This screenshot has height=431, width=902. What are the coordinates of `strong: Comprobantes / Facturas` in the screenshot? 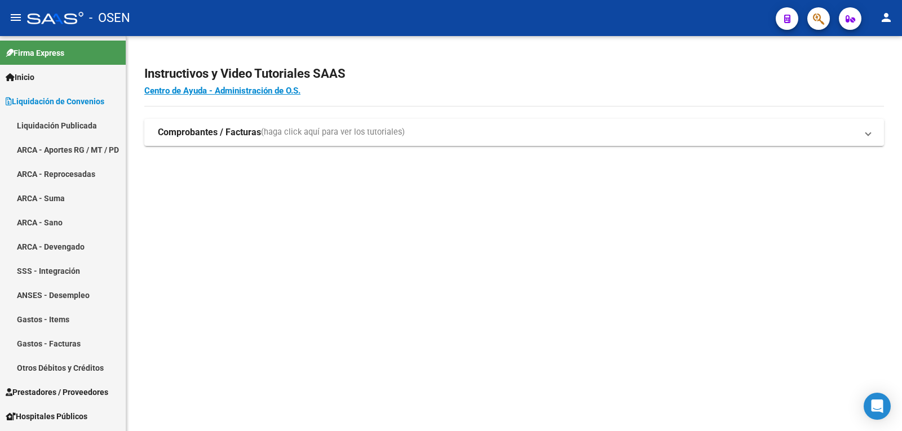 It's located at (209, 132).